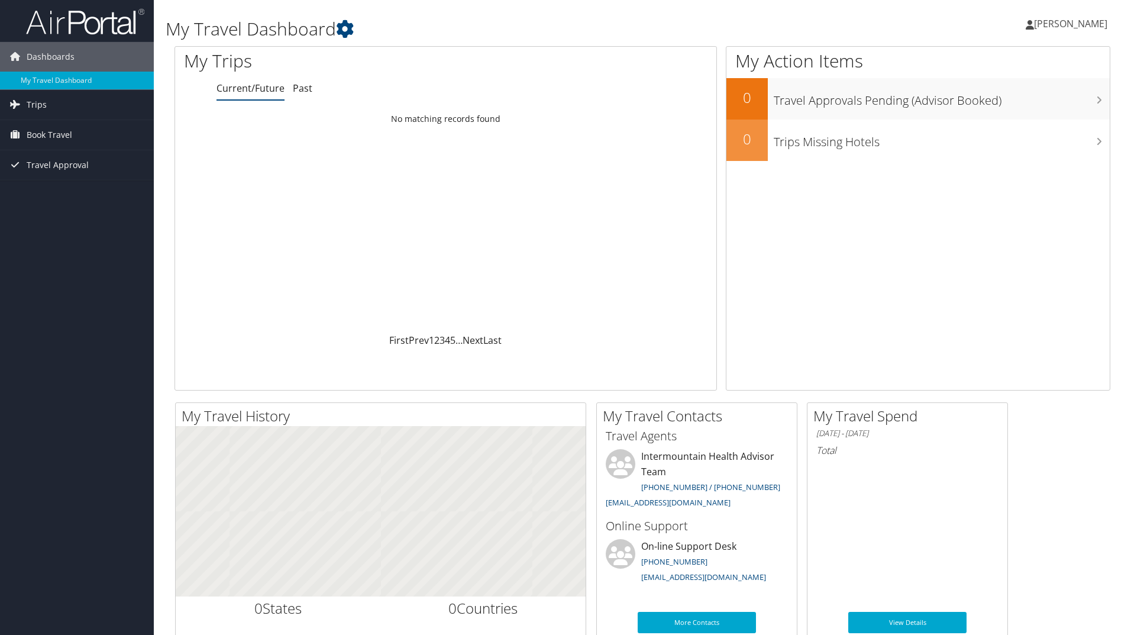 The image size is (1131, 635). What do you see at coordinates (483, 608) in the screenshot?
I see `h2: Countries` at bounding box center [483, 608].